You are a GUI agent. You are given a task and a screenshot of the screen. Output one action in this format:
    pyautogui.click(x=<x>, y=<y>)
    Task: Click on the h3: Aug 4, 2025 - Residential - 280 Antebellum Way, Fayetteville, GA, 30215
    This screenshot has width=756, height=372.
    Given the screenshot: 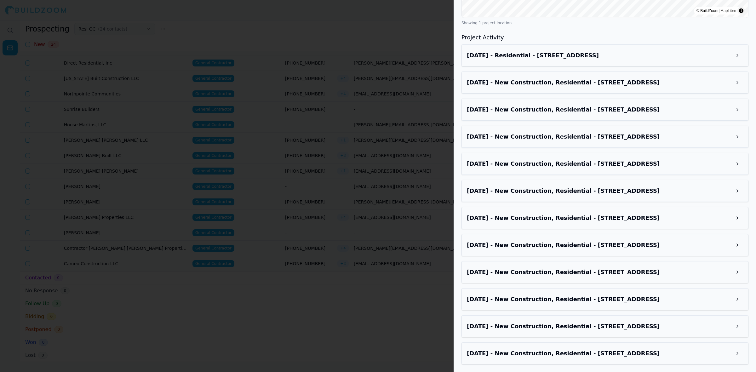 What is the action you would take?
    pyautogui.click(x=599, y=55)
    